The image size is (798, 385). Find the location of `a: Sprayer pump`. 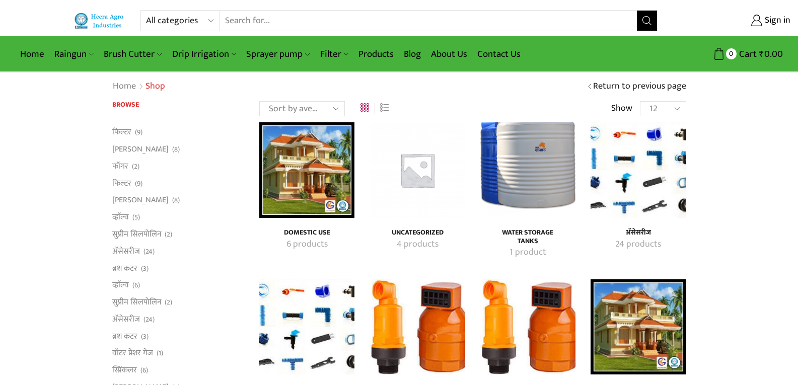

a: Sprayer pump is located at coordinates (278, 54).